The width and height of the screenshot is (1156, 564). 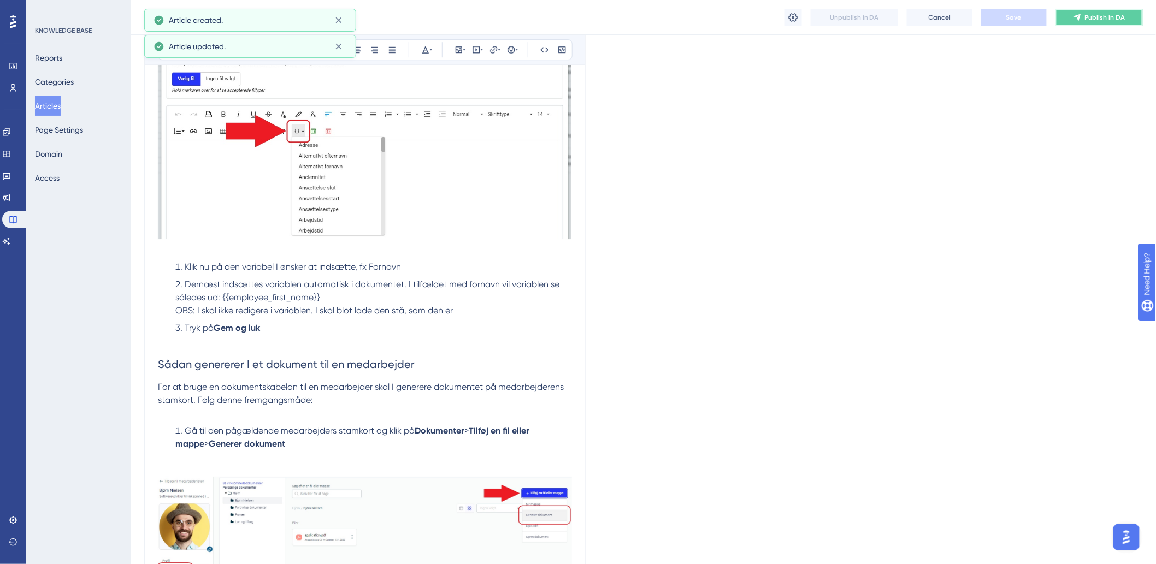 What do you see at coordinates (1014, 17) in the screenshot?
I see `span: Save` at bounding box center [1014, 17].